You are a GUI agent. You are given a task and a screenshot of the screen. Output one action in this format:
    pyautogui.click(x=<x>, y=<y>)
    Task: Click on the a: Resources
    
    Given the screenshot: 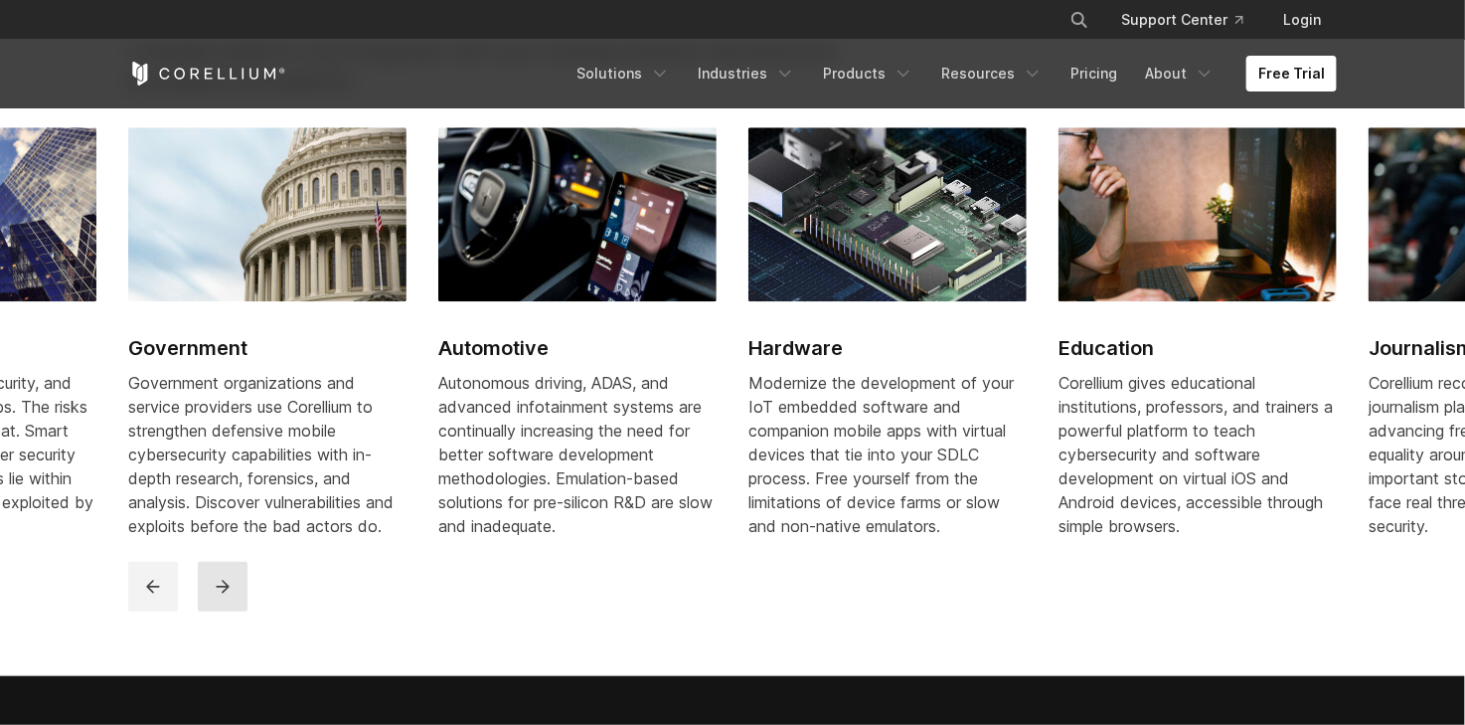 What is the action you would take?
    pyautogui.click(x=992, y=74)
    